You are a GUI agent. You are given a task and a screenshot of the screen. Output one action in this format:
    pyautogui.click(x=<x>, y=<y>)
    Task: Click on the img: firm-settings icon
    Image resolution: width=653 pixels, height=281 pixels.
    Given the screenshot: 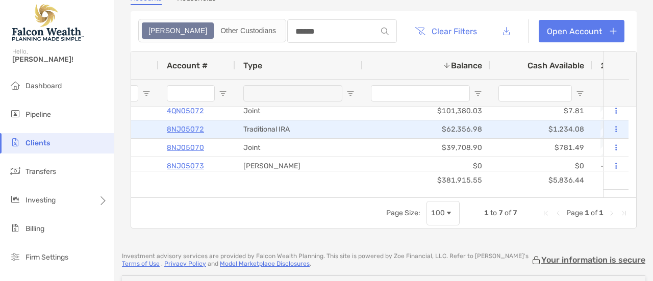 What is the action you would take?
    pyautogui.click(x=15, y=257)
    